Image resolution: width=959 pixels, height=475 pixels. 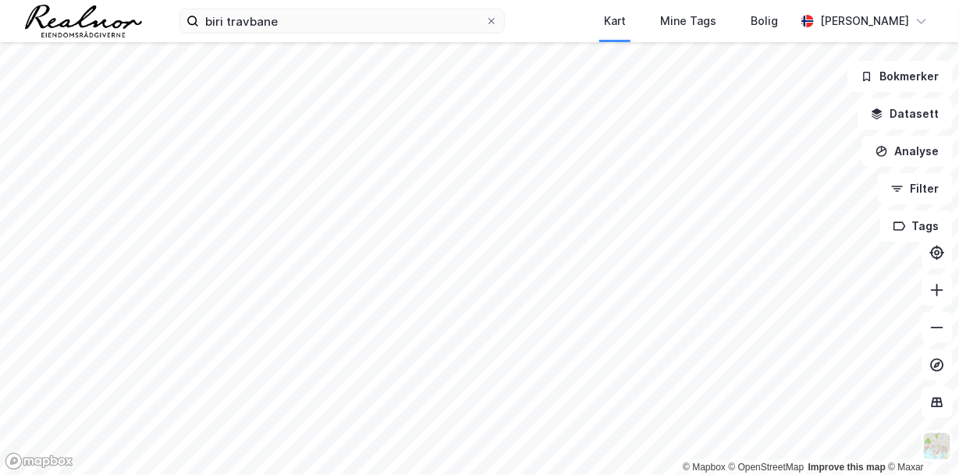 I want to click on button: Bokmerker, so click(x=900, y=76).